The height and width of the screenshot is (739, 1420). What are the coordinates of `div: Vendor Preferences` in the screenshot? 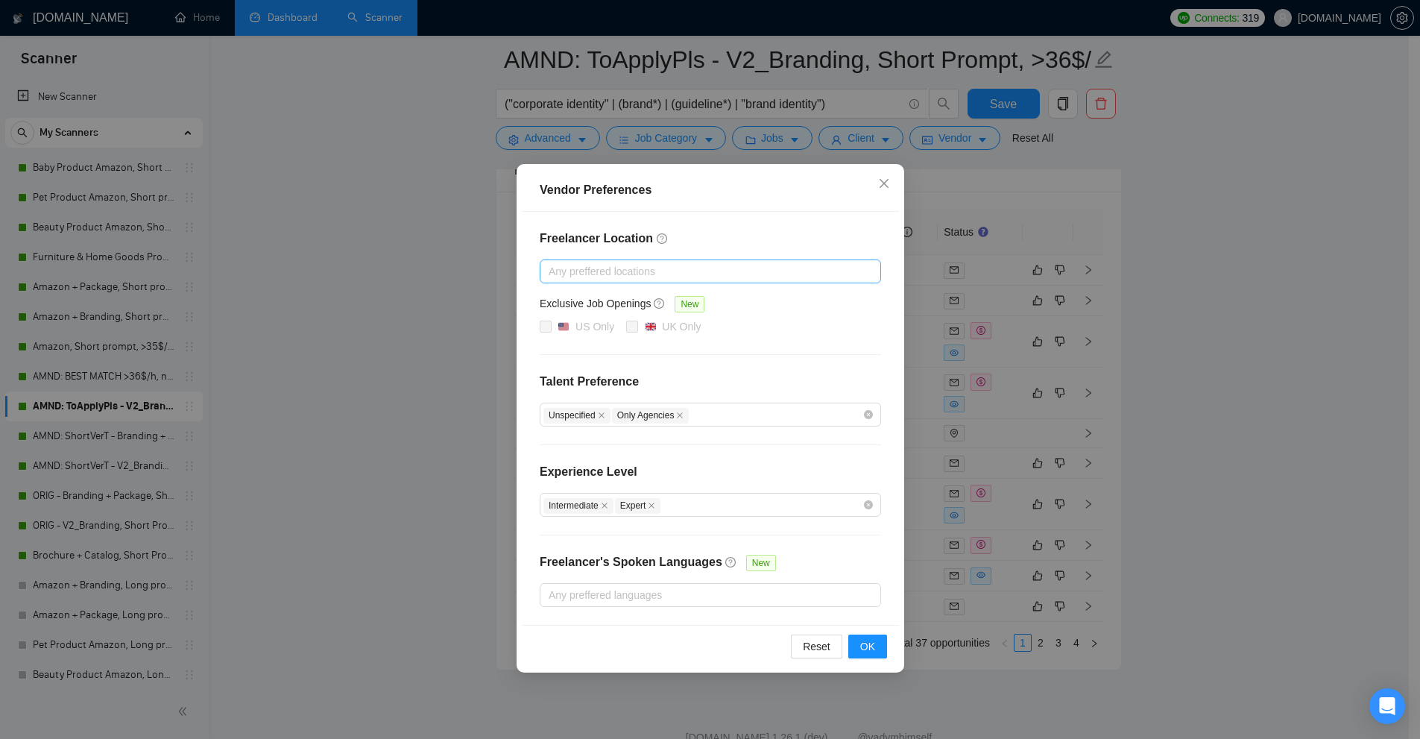 It's located at (710, 190).